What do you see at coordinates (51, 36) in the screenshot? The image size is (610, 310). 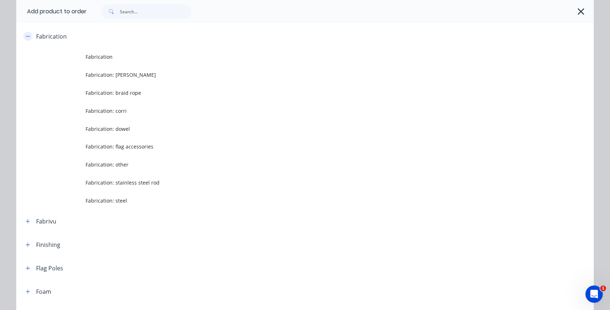 I see `div: Fabrication` at bounding box center [51, 36].